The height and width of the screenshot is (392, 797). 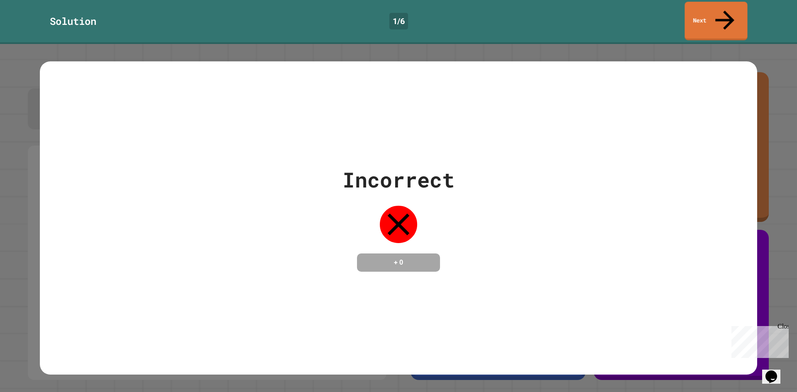 What do you see at coordinates (30, 28) in the screenshot?
I see `div: Chat with us now!Close` at bounding box center [30, 28].